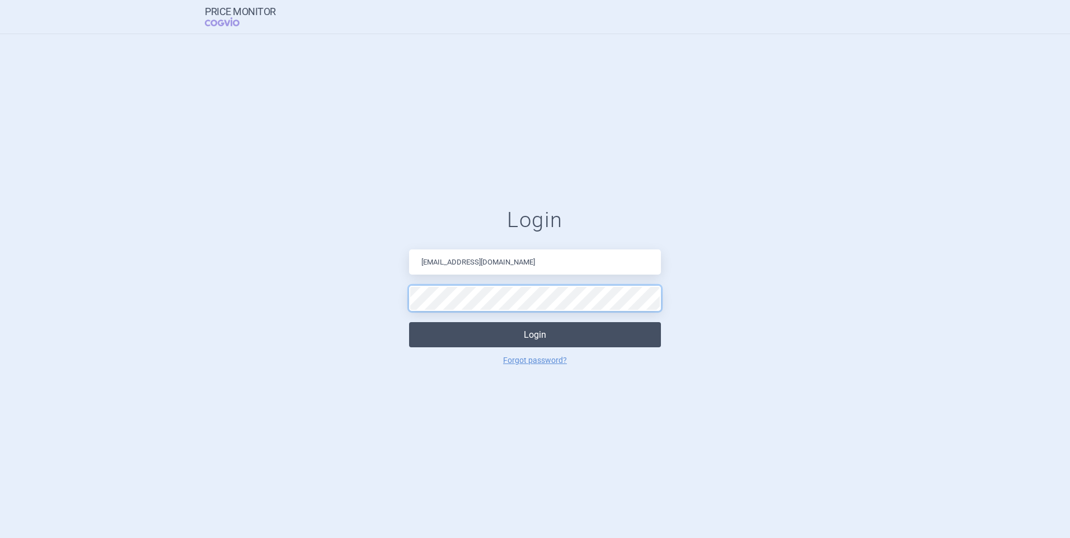 Image resolution: width=1070 pixels, height=538 pixels. Describe the element at coordinates (535, 335) in the screenshot. I see `button: Login` at that location.